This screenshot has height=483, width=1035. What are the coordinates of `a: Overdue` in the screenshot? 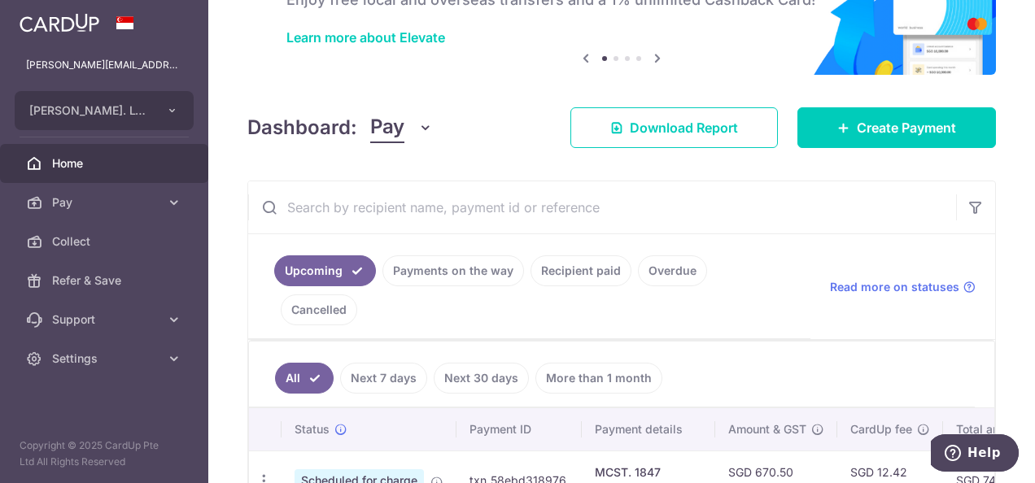 It's located at (672, 271).